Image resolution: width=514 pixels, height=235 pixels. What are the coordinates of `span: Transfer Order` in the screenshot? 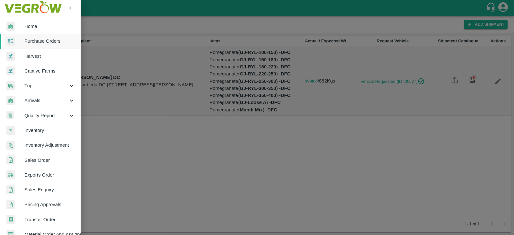 It's located at (50, 220).